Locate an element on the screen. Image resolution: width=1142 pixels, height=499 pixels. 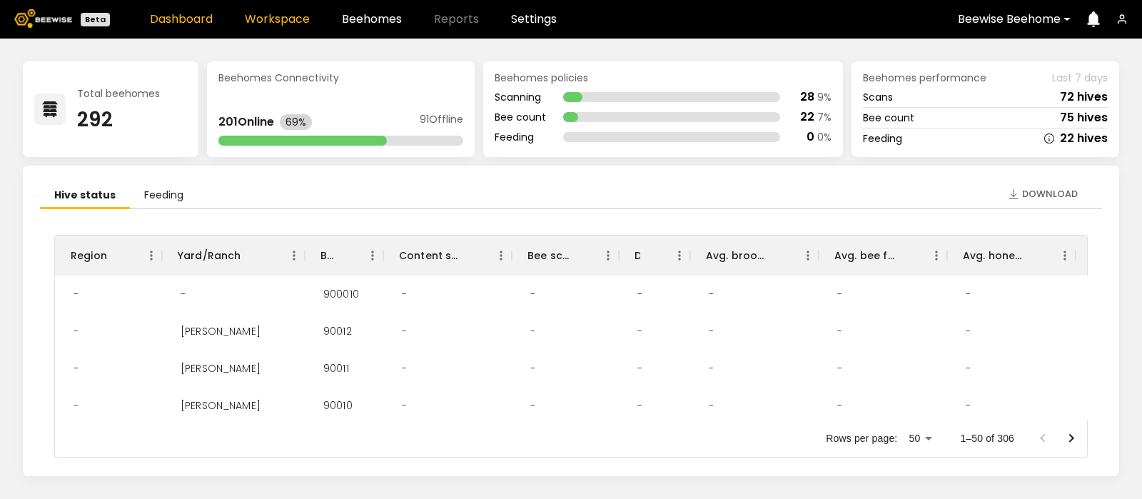
div: Beehomes Connectivity is located at coordinates (341, 78).